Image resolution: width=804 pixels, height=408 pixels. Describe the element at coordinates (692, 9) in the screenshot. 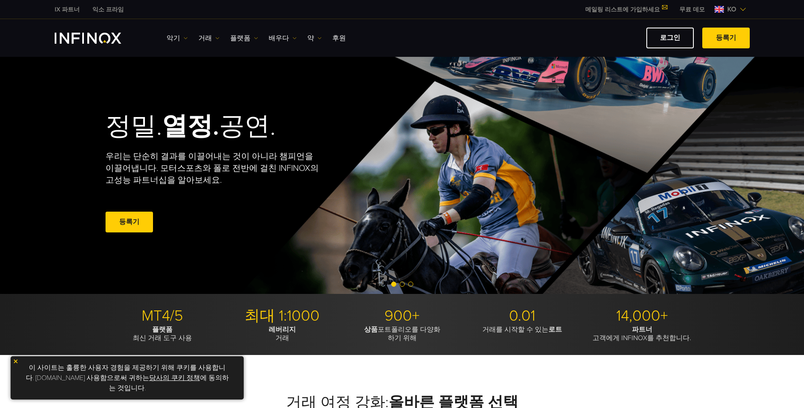

I see `a: 인피녹스 메뉴` at that location.